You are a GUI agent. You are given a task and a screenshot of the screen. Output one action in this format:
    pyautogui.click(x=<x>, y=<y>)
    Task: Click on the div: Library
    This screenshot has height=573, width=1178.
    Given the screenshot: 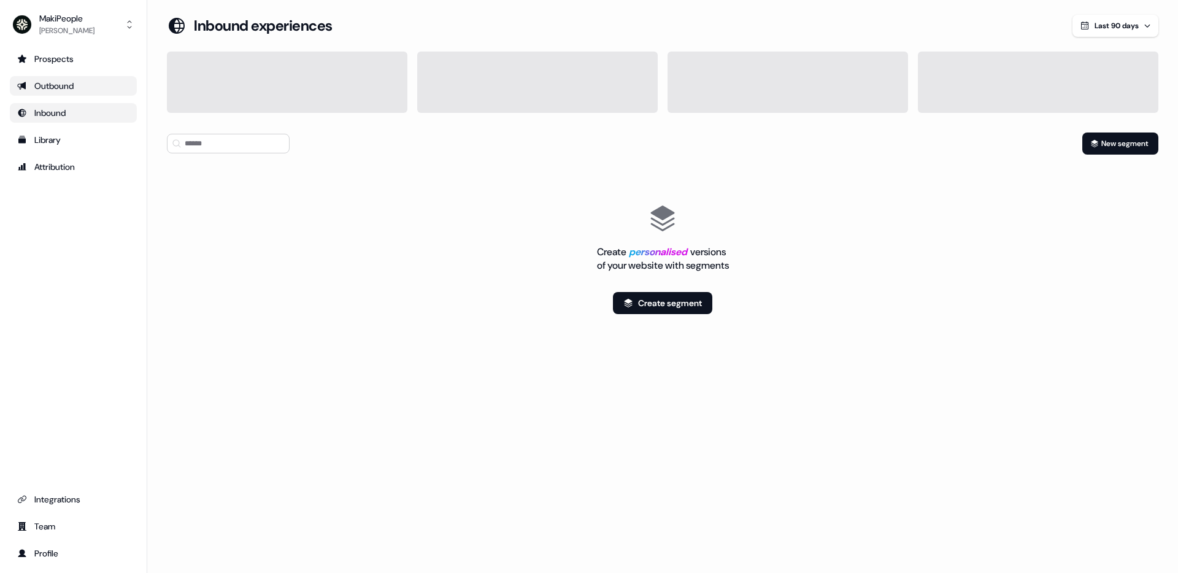 What is the action you would take?
    pyautogui.click(x=73, y=140)
    